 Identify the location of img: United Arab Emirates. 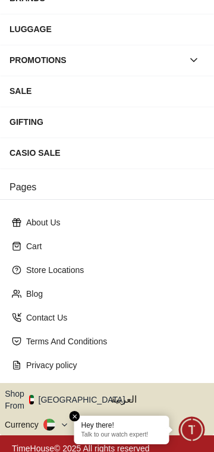
(31, 399).